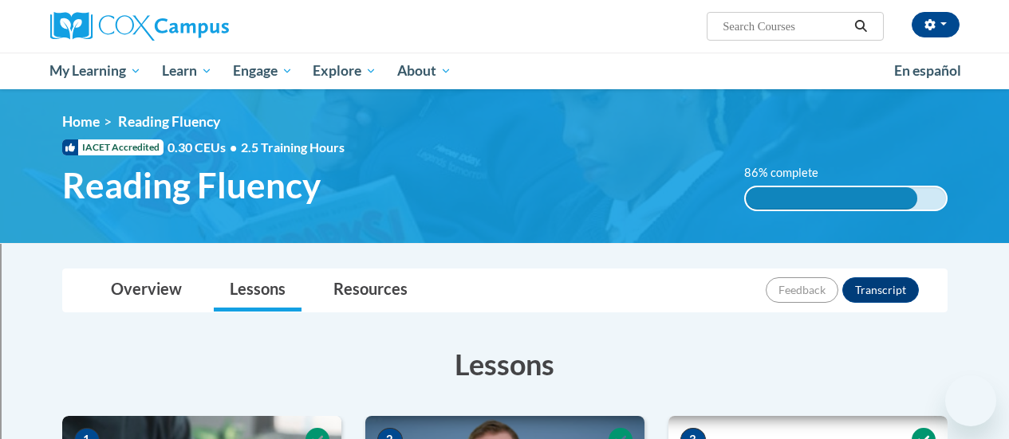 This screenshot has width=1009, height=439. I want to click on a: Home, so click(81, 121).